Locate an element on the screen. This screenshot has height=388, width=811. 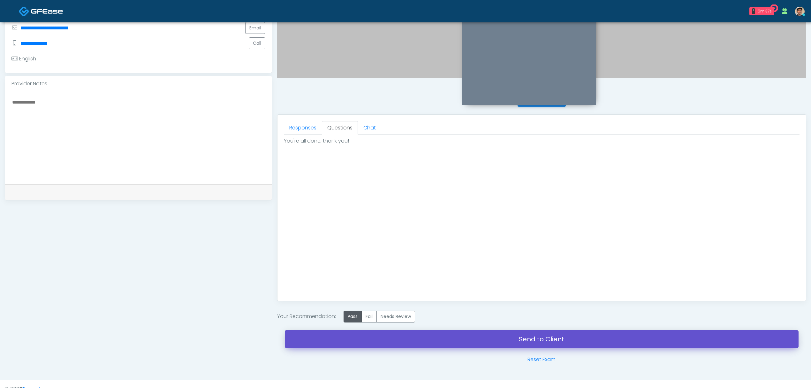
button: Open LiveChat chat widget is located at coordinates (15, 12).